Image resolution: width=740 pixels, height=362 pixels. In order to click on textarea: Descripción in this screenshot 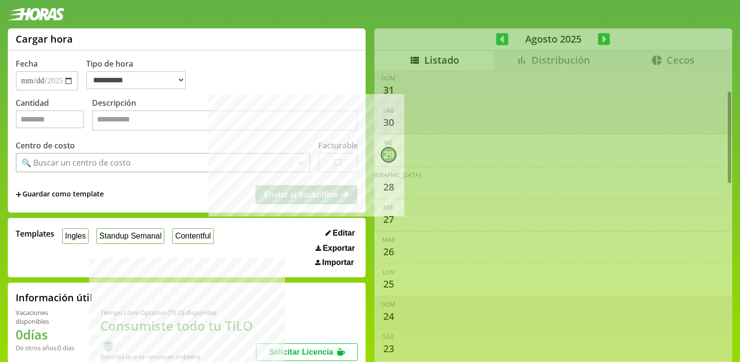, I will do `click(225, 120)`.